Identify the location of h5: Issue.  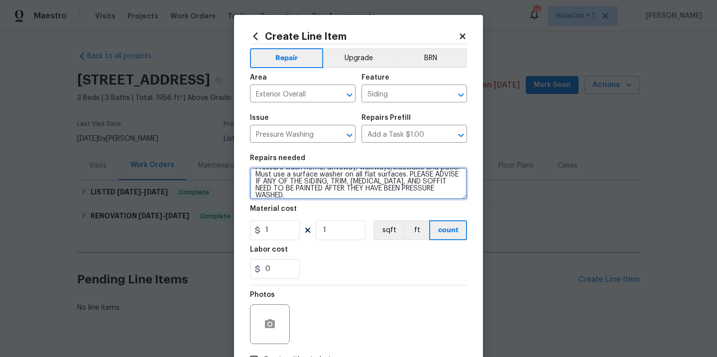
(259, 118).